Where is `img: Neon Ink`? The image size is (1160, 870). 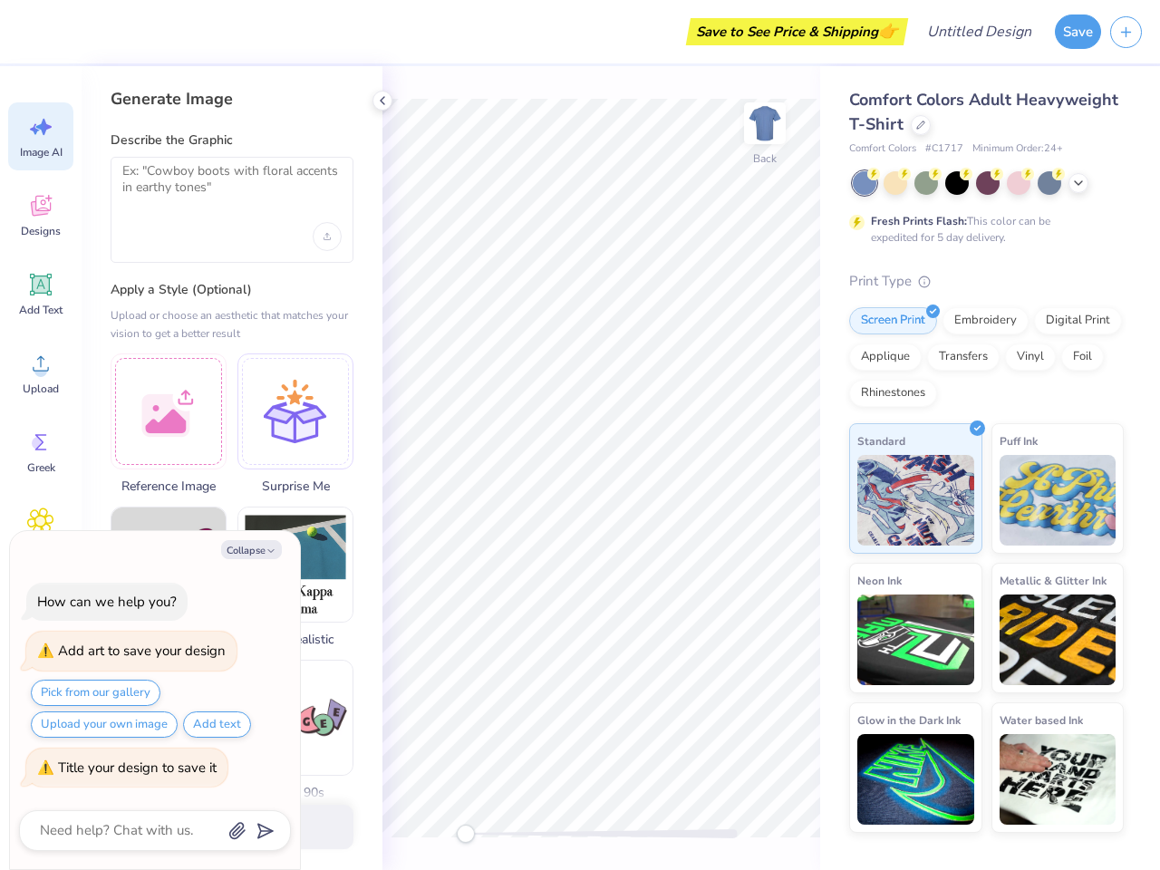 img: Neon Ink is located at coordinates (915, 640).